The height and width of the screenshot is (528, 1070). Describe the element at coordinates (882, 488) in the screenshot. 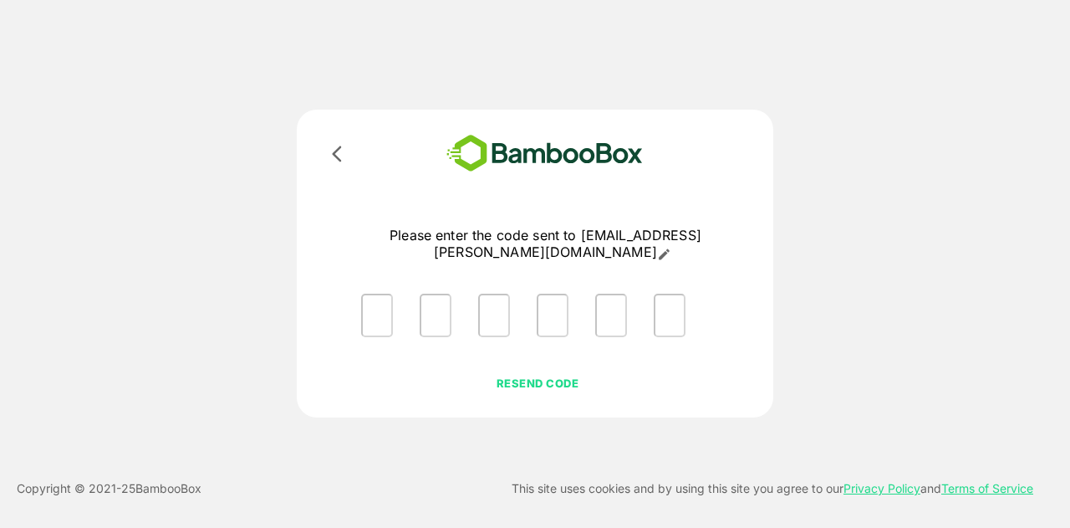

I see `a: Privacy Policy` at that location.